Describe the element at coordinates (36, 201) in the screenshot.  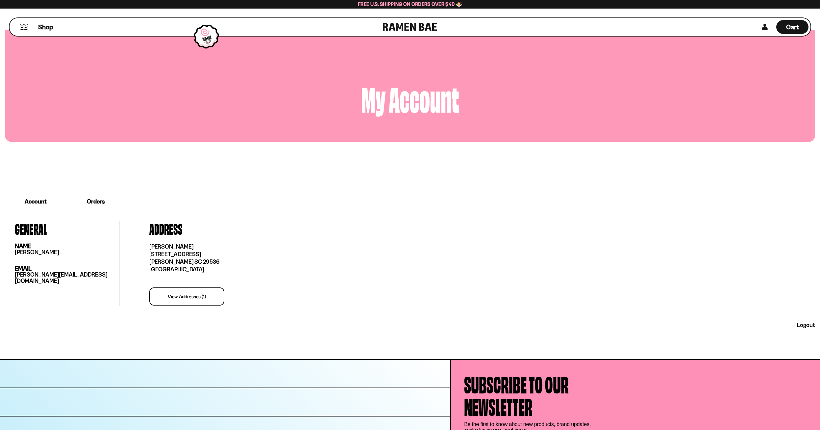
I see `a: Account` at that location.